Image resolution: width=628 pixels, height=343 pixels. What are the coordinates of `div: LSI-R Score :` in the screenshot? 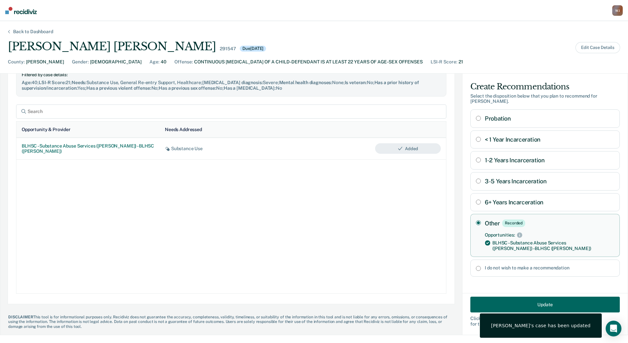 It's located at (444, 62).